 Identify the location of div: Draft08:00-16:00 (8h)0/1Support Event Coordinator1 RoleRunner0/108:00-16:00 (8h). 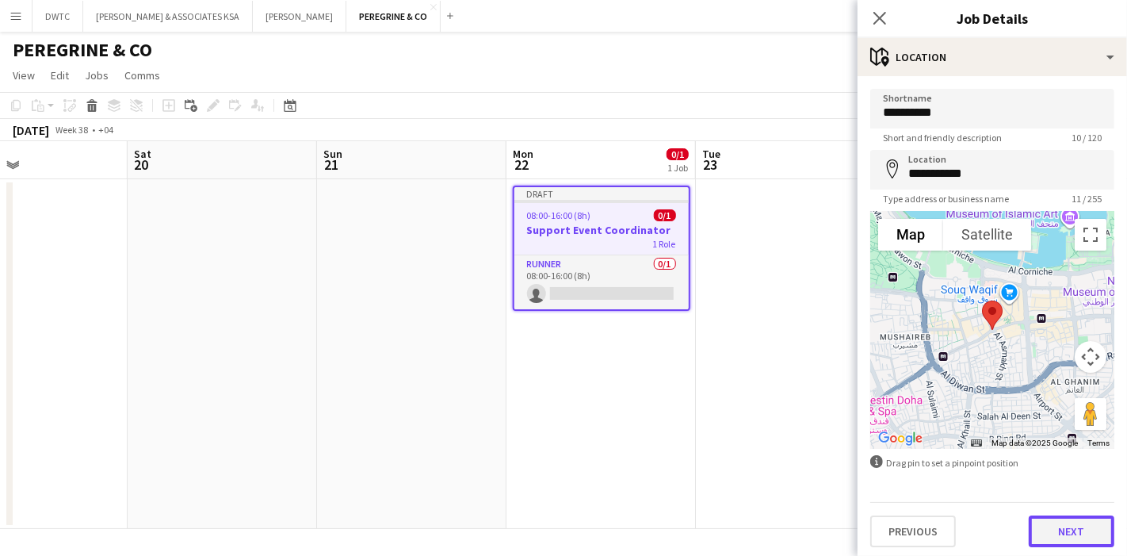
(602, 248).